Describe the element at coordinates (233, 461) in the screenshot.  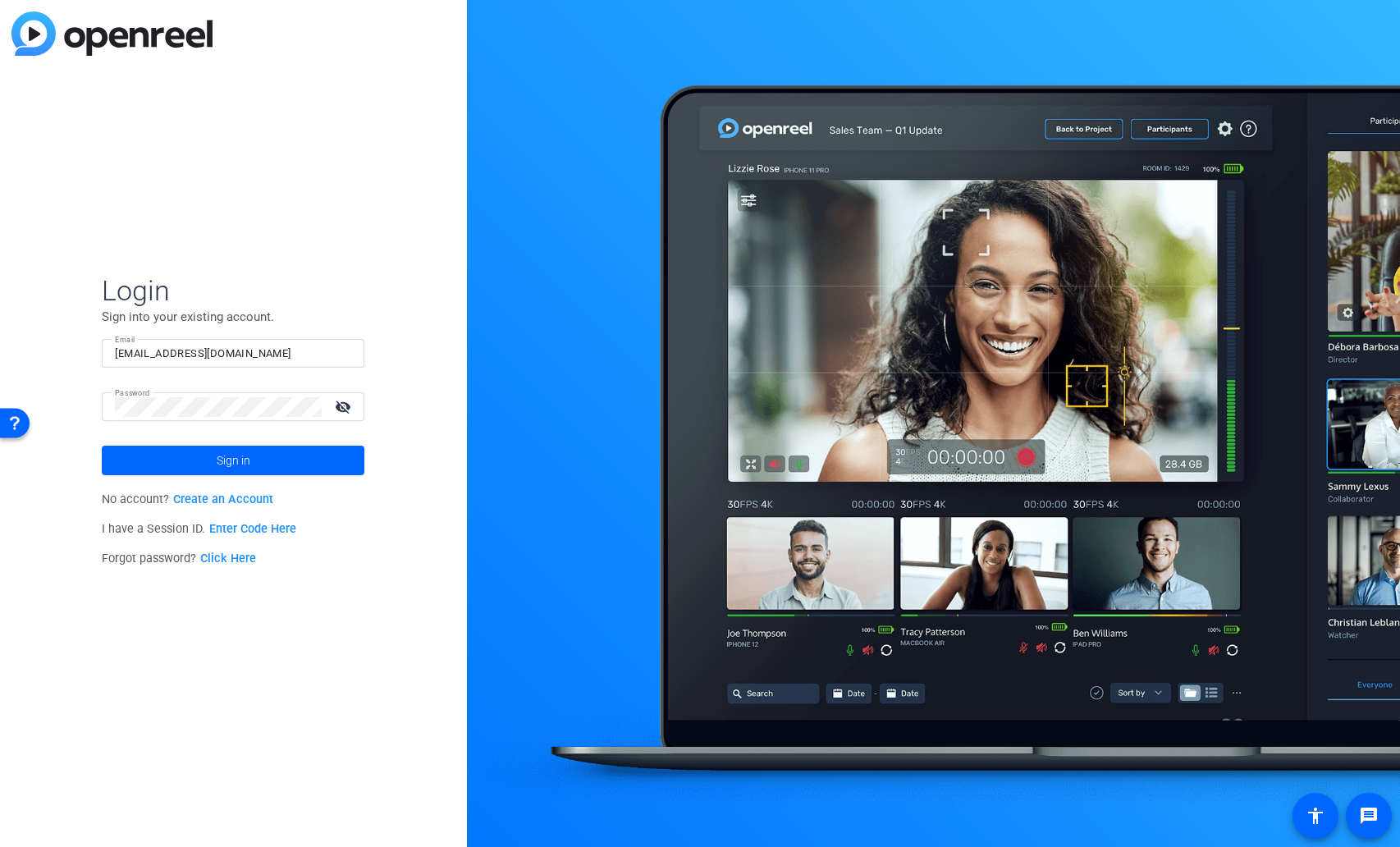
I see `span: Sign in` at that location.